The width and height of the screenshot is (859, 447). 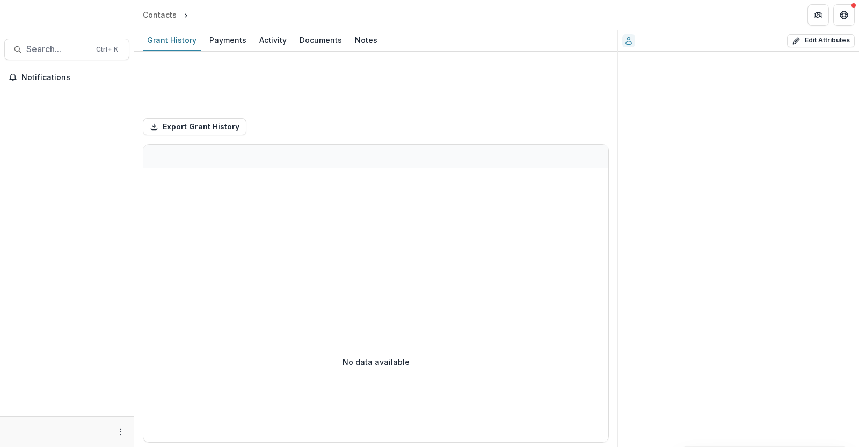 I want to click on div: Ctrl + K, so click(x=107, y=49).